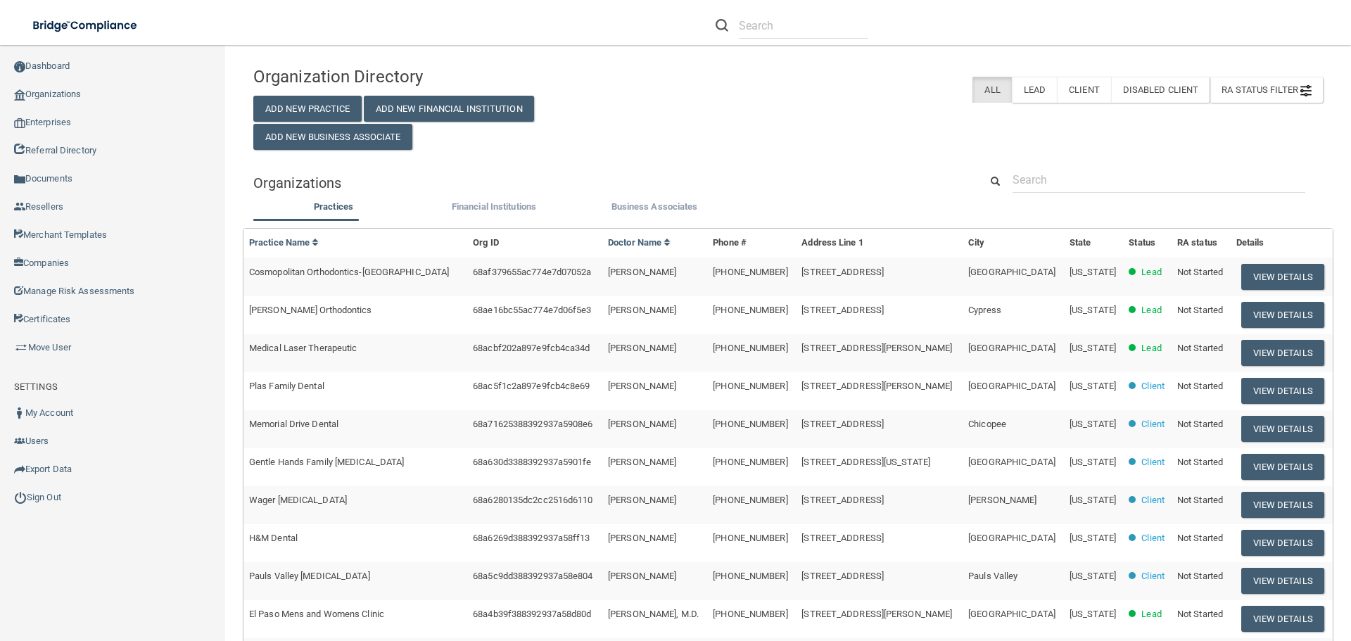 Image resolution: width=1351 pixels, height=641 pixels. What do you see at coordinates (1201, 243) in the screenshot?
I see `th: RA status` at bounding box center [1201, 243].